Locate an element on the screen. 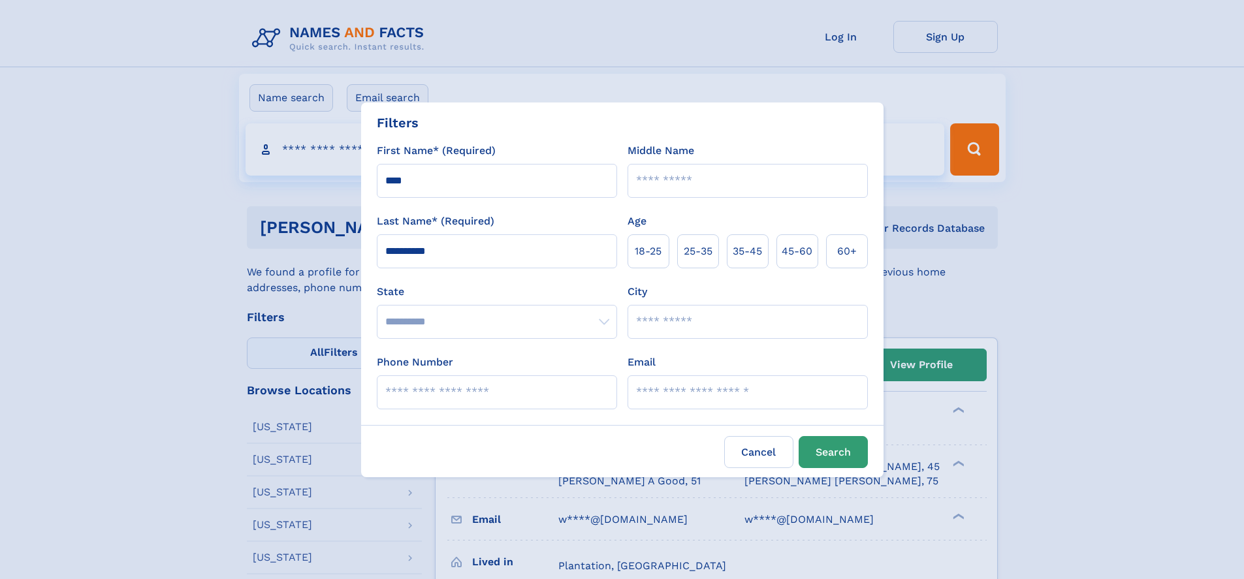 The width and height of the screenshot is (1244, 579). span: 60+ is located at coordinates (847, 251).